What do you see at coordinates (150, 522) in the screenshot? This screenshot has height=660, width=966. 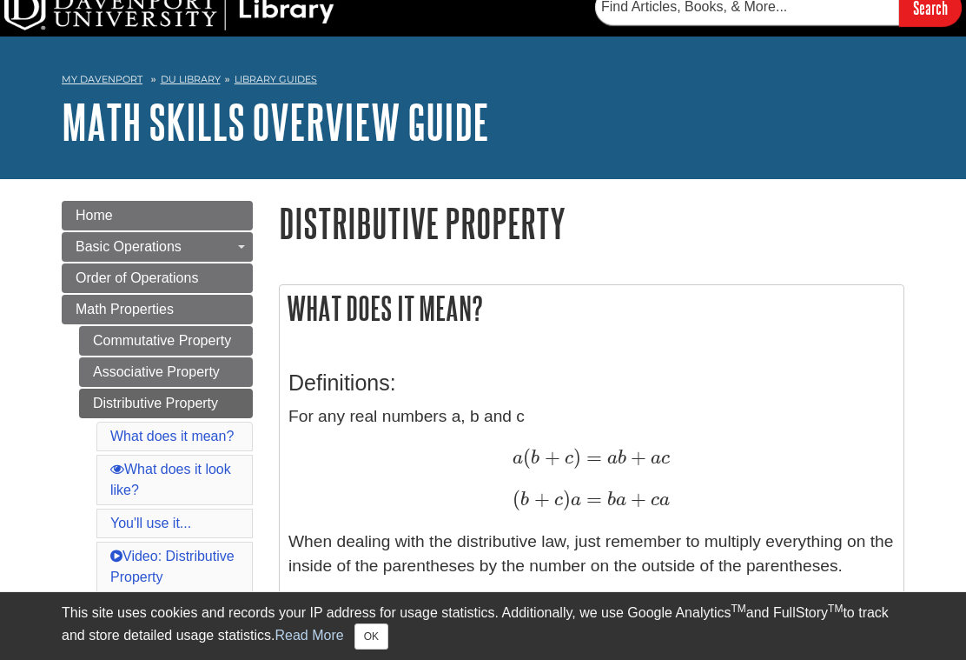 I see `a: You'll use it...` at bounding box center [150, 522].